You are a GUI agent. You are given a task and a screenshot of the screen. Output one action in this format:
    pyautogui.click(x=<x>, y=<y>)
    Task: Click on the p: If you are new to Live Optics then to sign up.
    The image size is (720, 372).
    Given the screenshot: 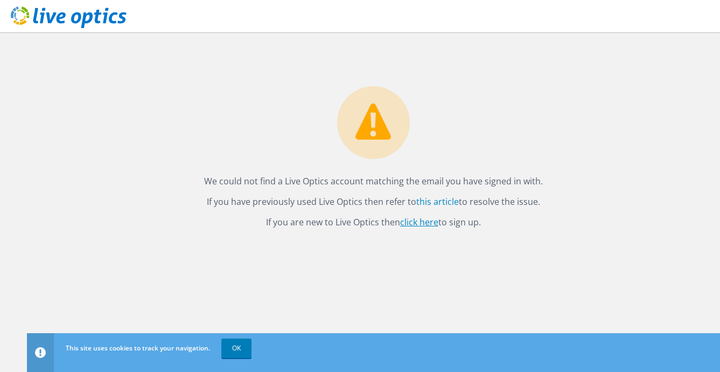 What is the action you would take?
    pyautogui.click(x=373, y=222)
    